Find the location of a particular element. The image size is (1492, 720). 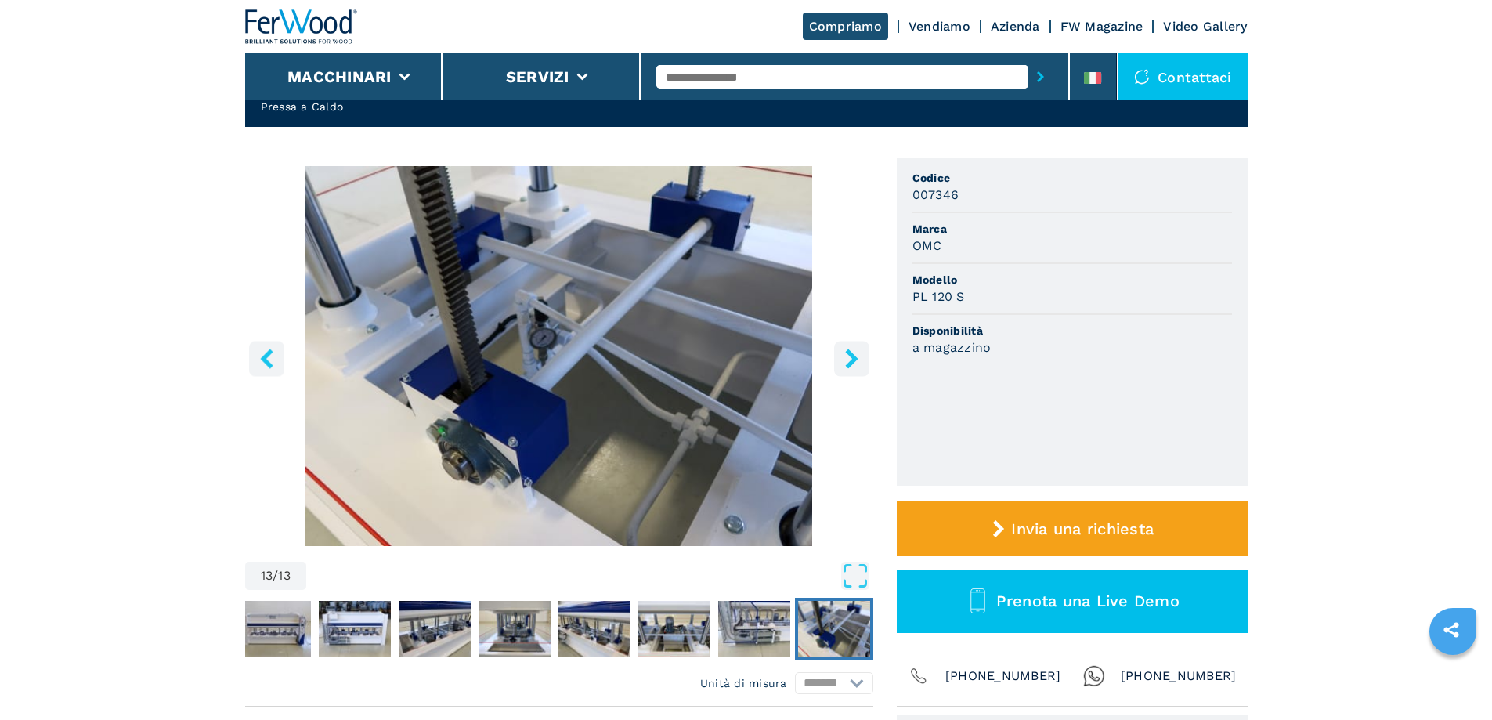

span: Prenota una Live Demo is located at coordinates (1088, 601).